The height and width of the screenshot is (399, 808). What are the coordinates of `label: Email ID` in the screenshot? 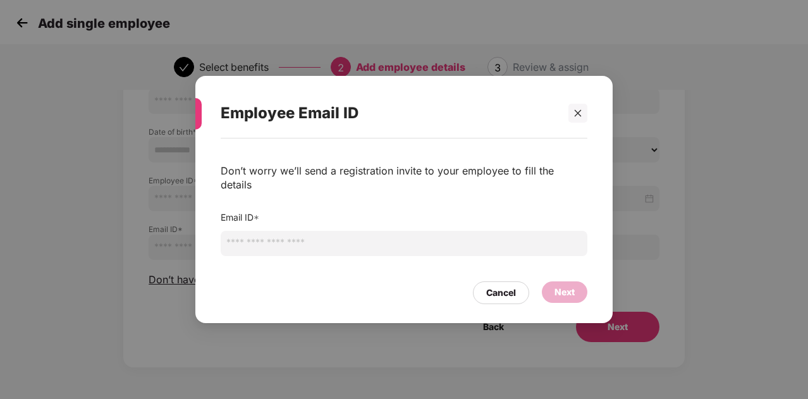 It's located at (240, 217).